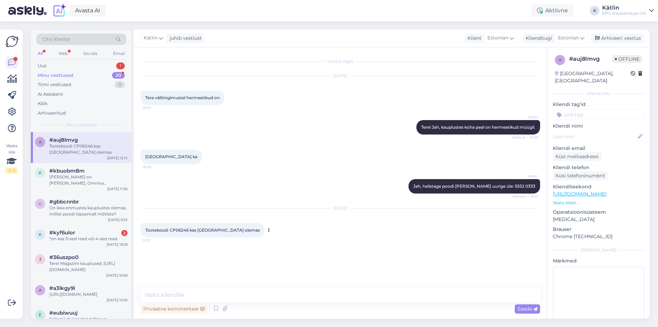 This screenshot has width=658, height=327. I want to click on div: Kõik, so click(42, 103).